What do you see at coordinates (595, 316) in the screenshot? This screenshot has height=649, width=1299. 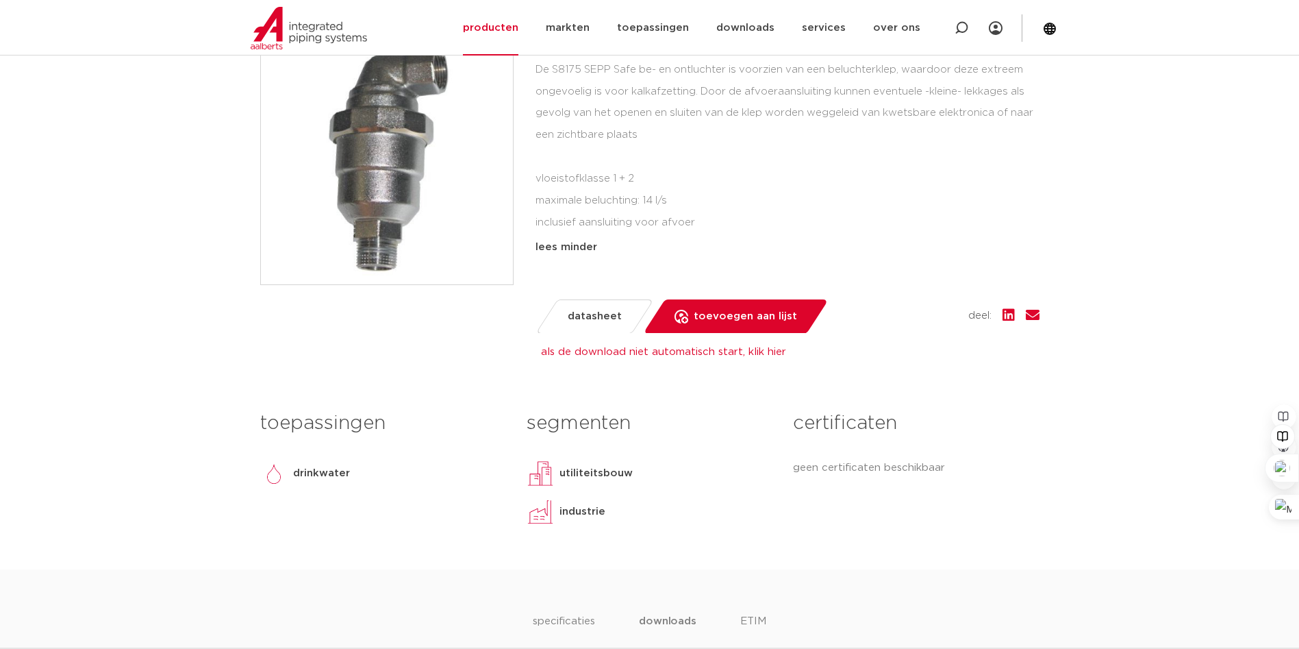 I see `span: datasheet` at bounding box center [595, 316].